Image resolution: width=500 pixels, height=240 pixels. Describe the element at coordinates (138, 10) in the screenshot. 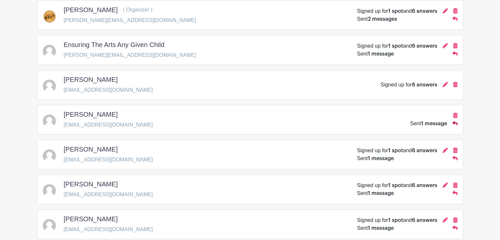

I see `span: ( Organizer )` at that location.